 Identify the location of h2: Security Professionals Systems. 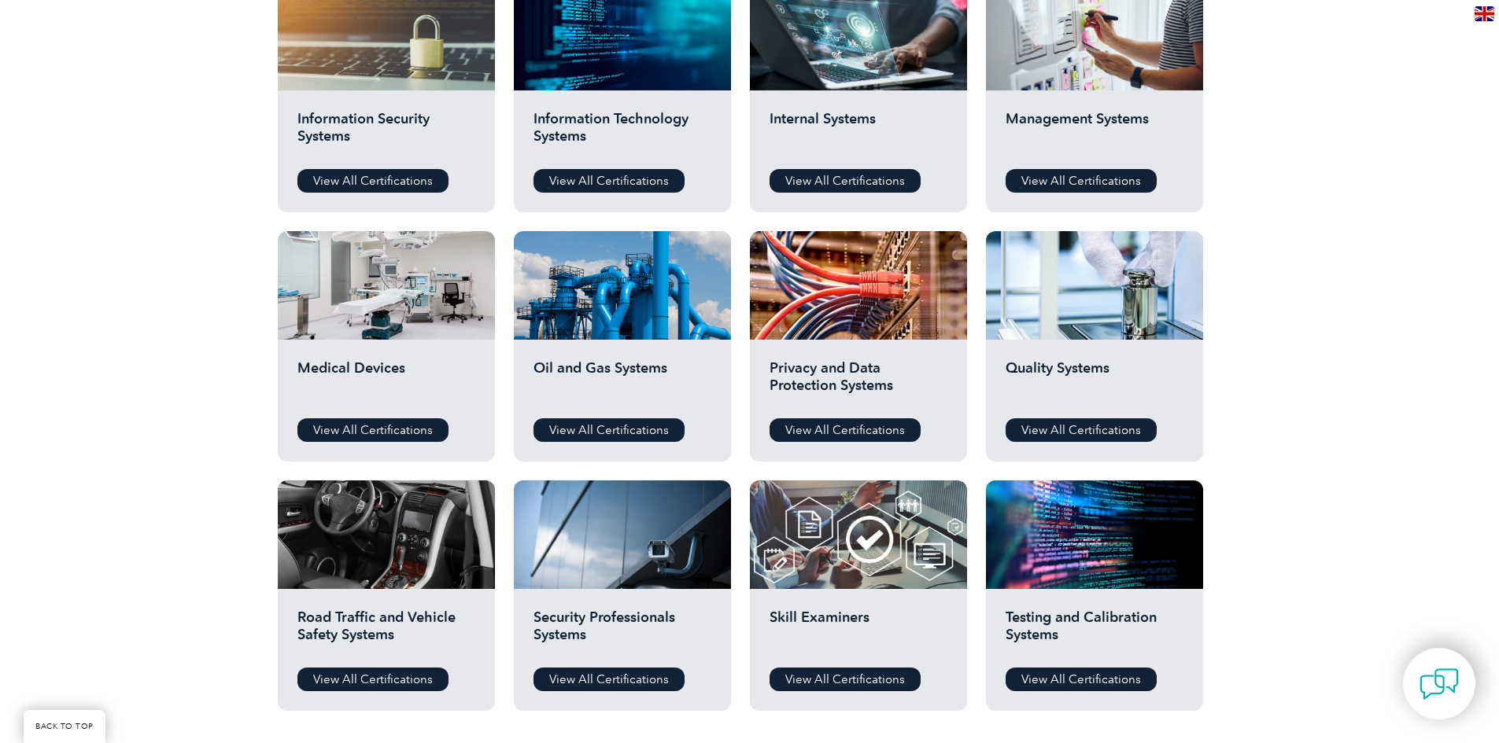
(622, 633).